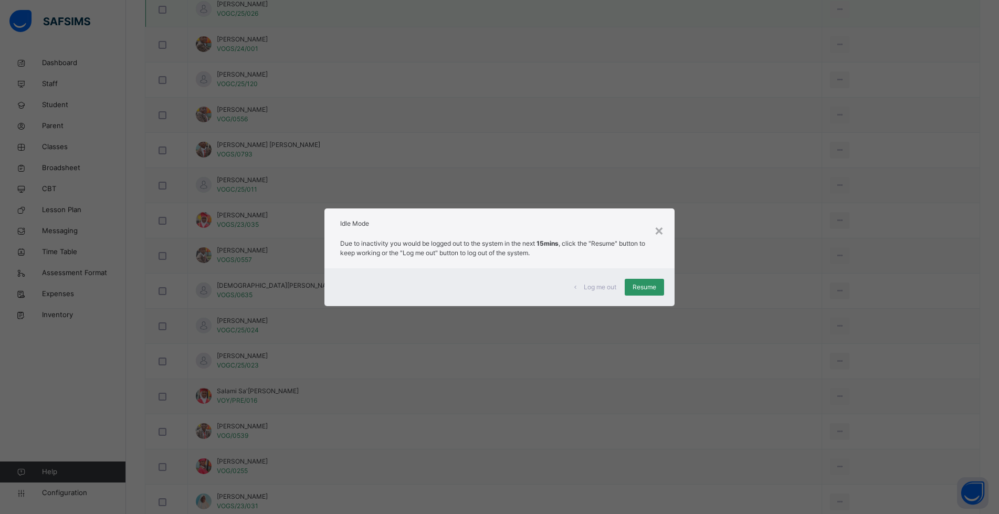 This screenshot has height=514, width=999. What do you see at coordinates (499, 224) in the screenshot?
I see `h2: Idle Mode` at bounding box center [499, 224].